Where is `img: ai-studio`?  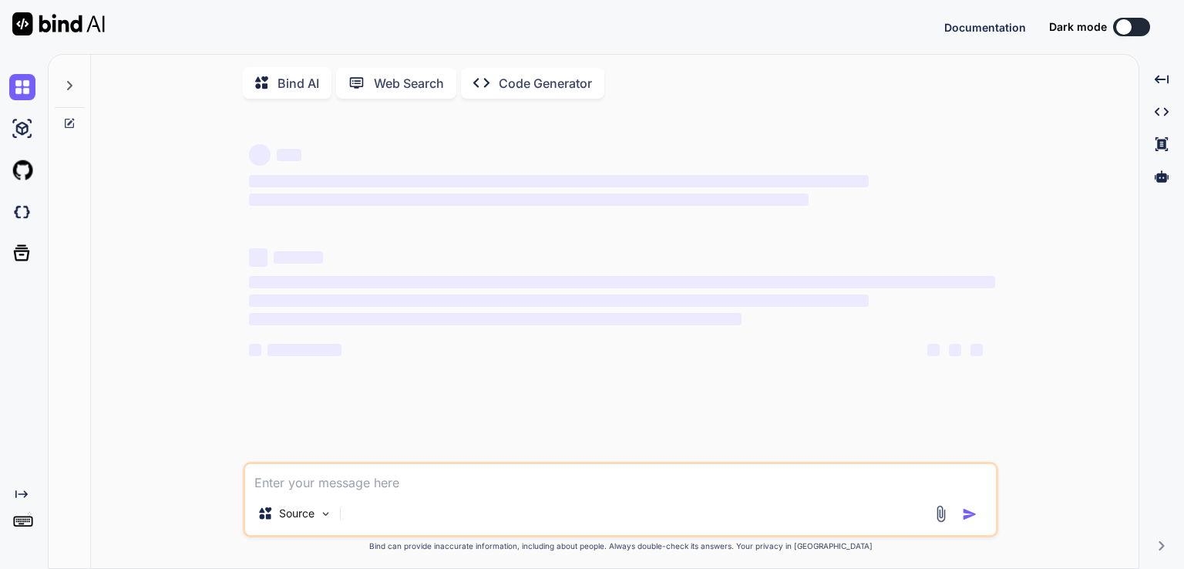
img: ai-studio is located at coordinates (22, 129).